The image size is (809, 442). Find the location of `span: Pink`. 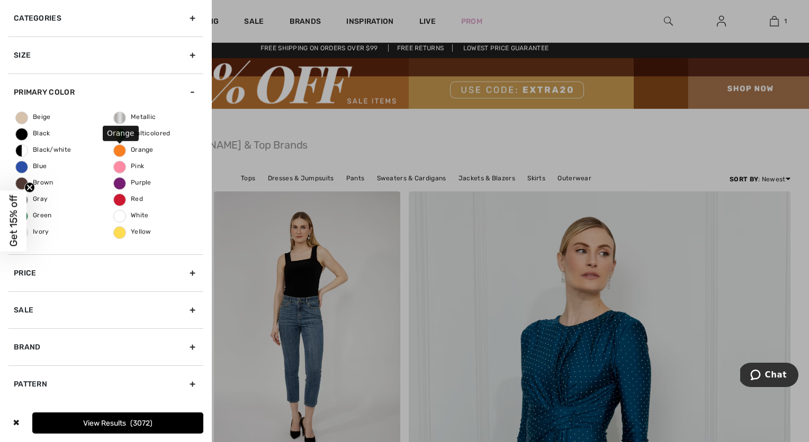

span: Pink is located at coordinates (129, 166).